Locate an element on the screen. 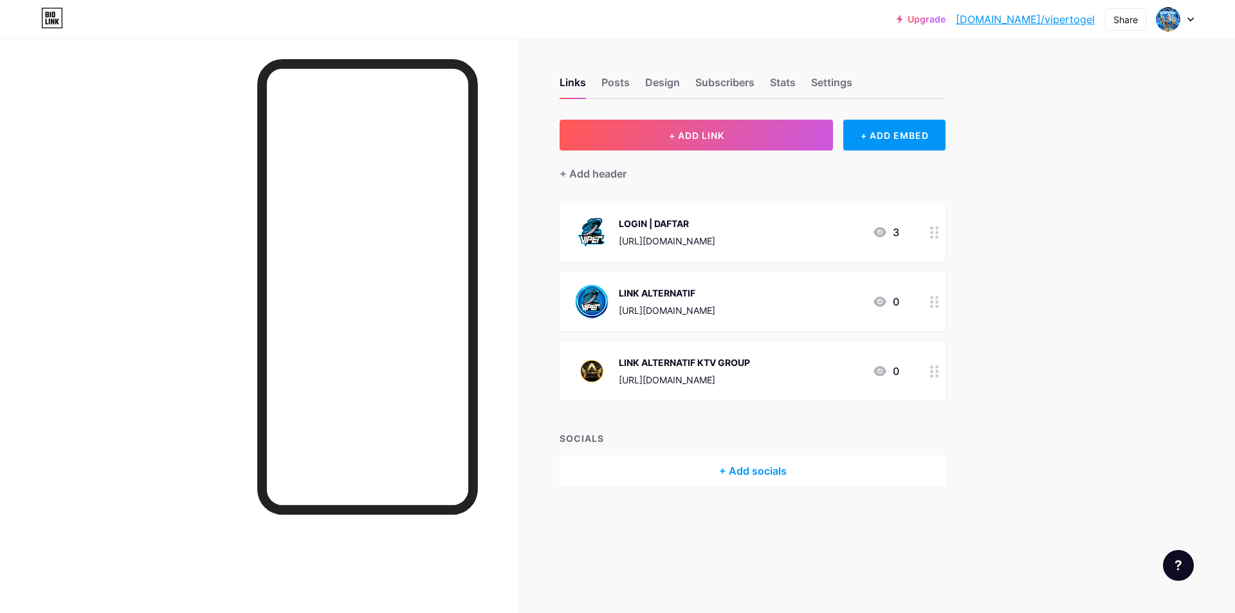  img: LINK ALTERNATIF KTV GROUP is located at coordinates (592, 371).